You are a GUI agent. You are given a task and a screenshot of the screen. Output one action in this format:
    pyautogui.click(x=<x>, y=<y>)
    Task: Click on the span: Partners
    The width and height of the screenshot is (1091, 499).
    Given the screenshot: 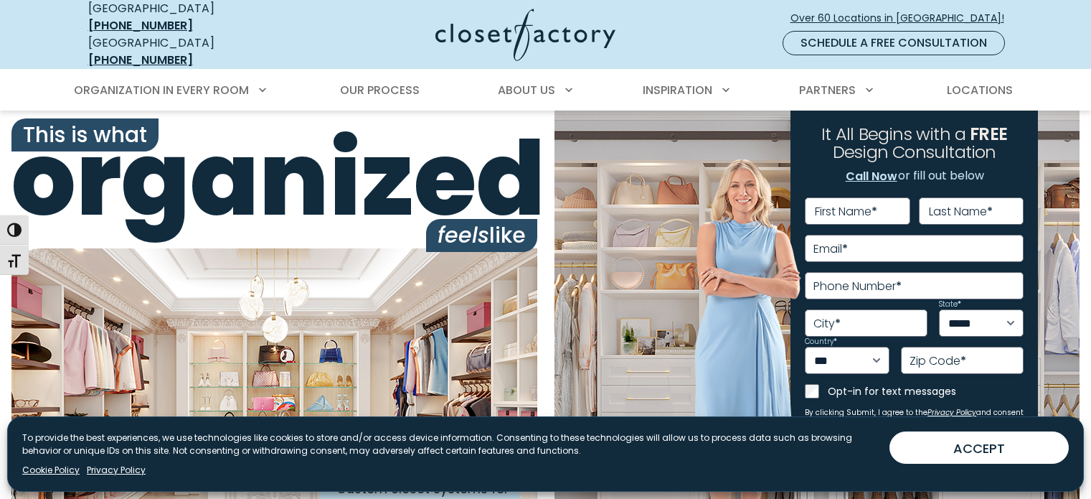 What is the action you would take?
    pyautogui.click(x=827, y=90)
    